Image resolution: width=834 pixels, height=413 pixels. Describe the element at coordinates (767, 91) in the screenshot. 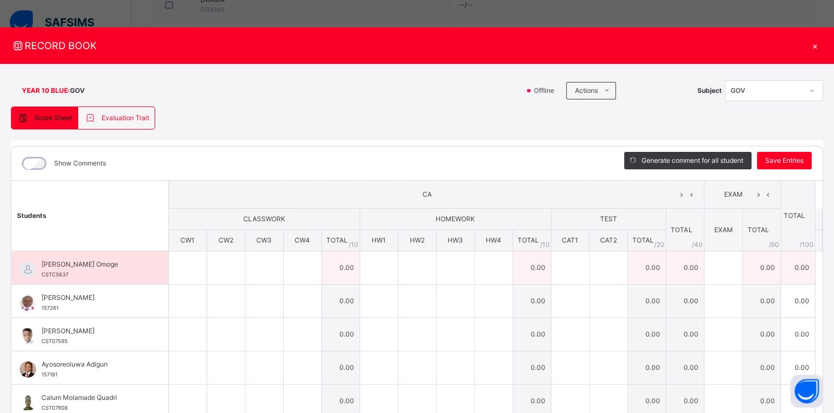

I see `div: GOV` at that location.